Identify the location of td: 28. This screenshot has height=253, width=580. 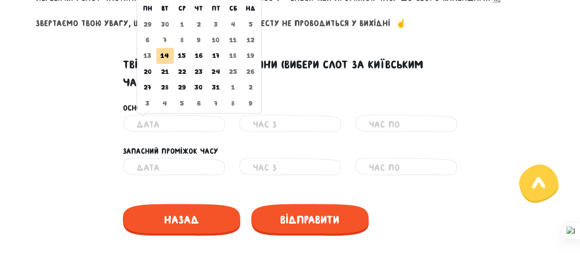
(165, 87).